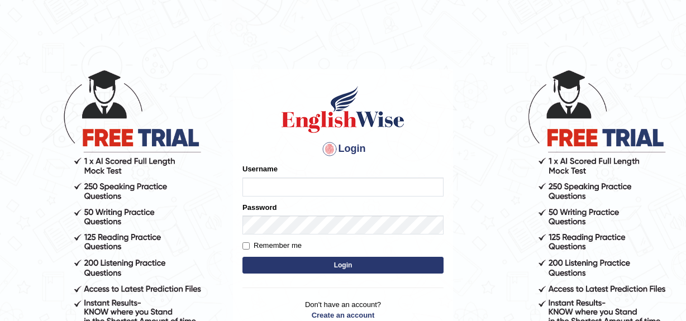  What do you see at coordinates (343, 315) in the screenshot?
I see `a: Create an account` at bounding box center [343, 315].